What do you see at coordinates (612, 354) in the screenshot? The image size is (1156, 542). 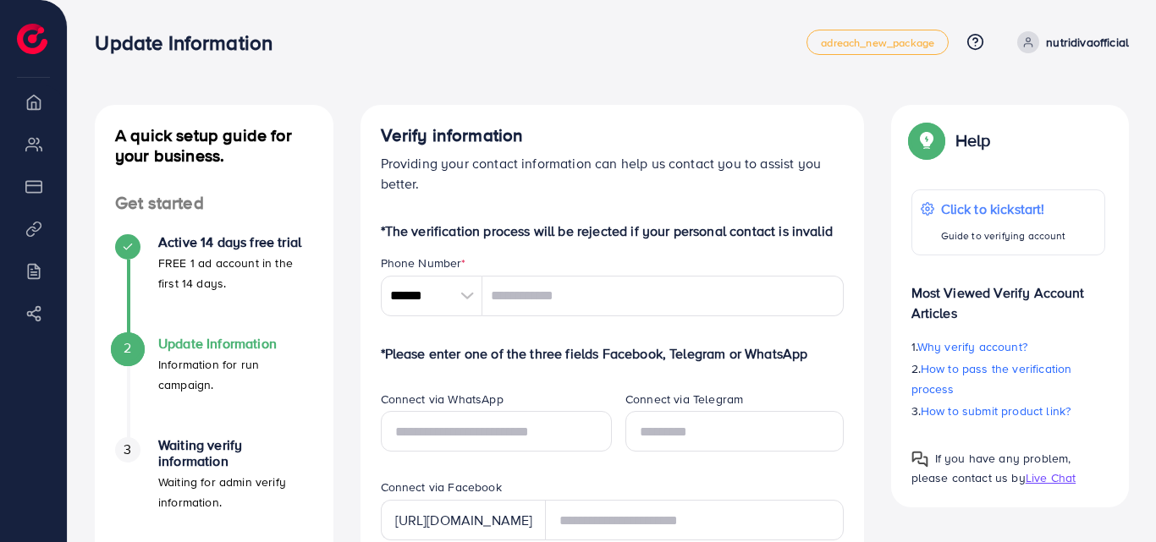 I see `p: *Please enter one of the three fields Facebook, Telegram or WhatsApp` at bounding box center [612, 354].